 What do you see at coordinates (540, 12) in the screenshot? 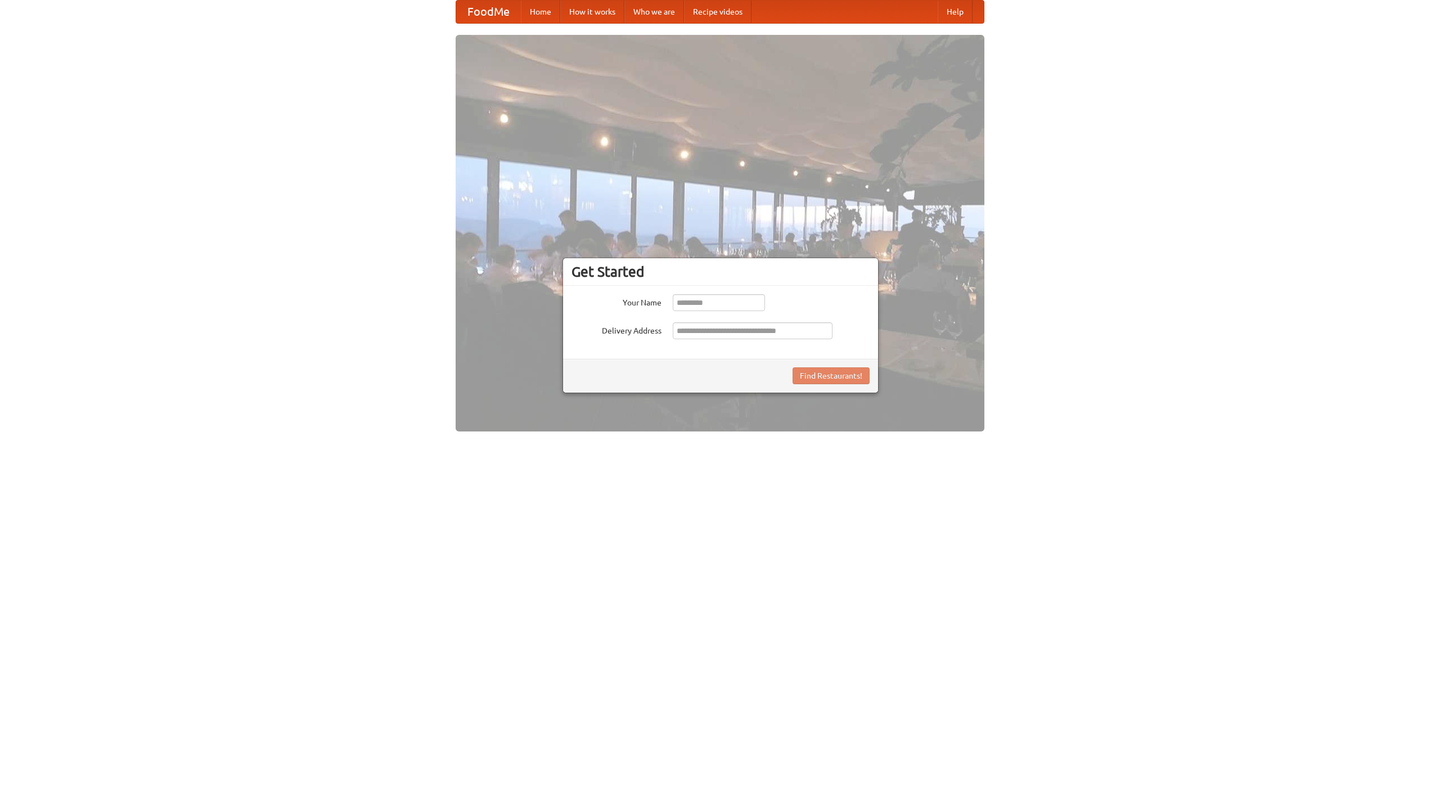
I see `a: Home` at bounding box center [540, 12].